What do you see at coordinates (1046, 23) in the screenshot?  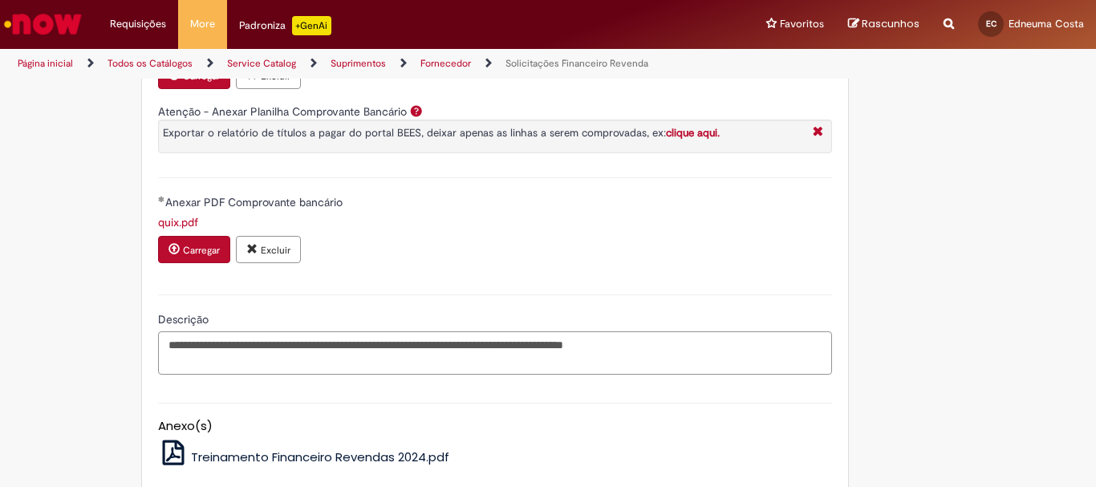 I see `span: Edneuma Costa` at bounding box center [1046, 23].